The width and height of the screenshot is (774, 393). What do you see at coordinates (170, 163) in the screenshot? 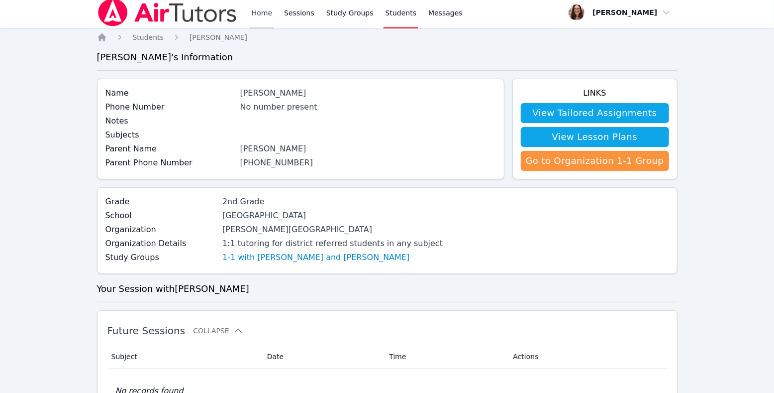
I see `label: Parent Phone Number` at bounding box center [170, 163].